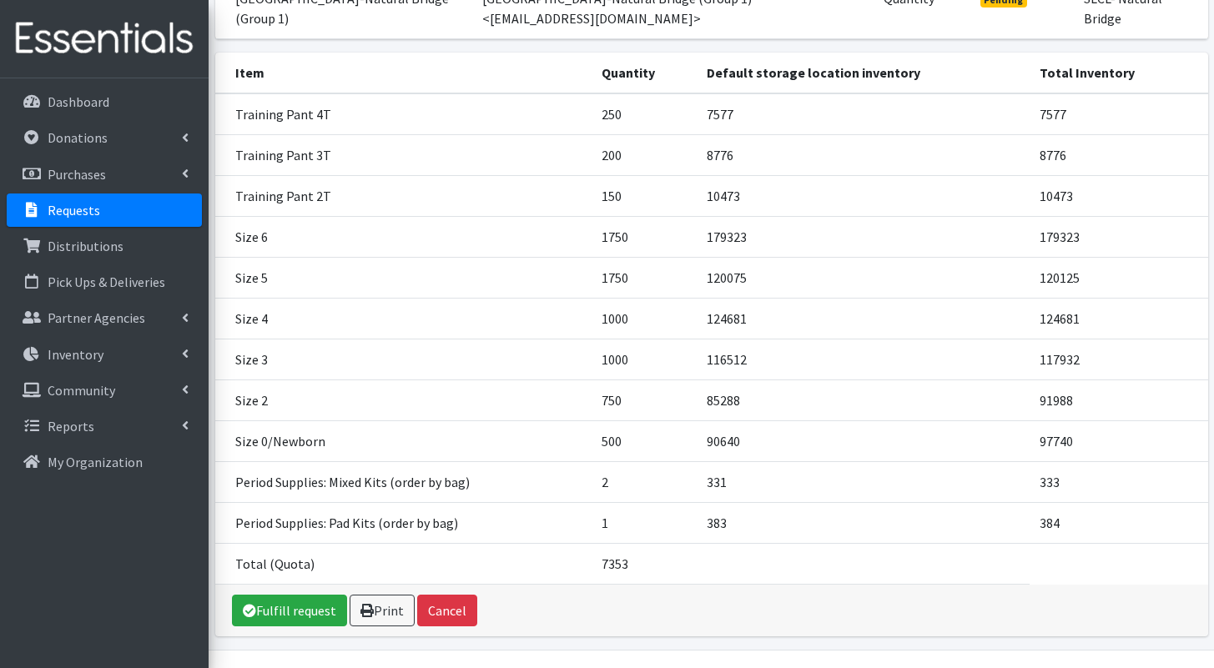 Image resolution: width=1214 pixels, height=668 pixels. Describe the element at coordinates (404, 319) in the screenshot. I see `td: Size 4` at that location.